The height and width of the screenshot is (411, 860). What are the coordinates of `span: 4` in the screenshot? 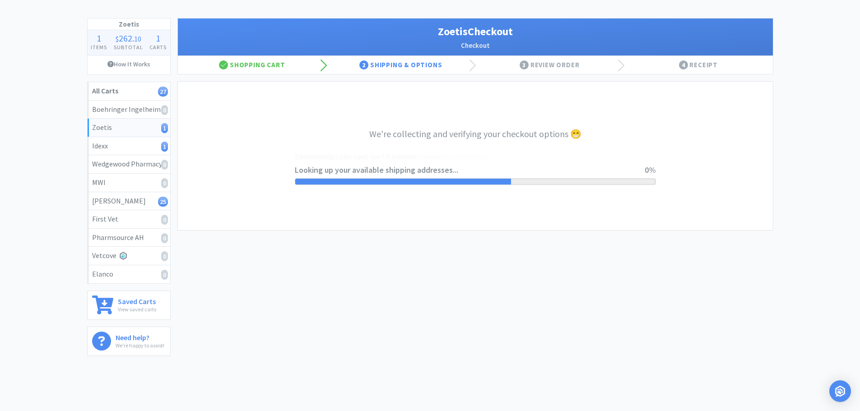 It's located at (683, 65).